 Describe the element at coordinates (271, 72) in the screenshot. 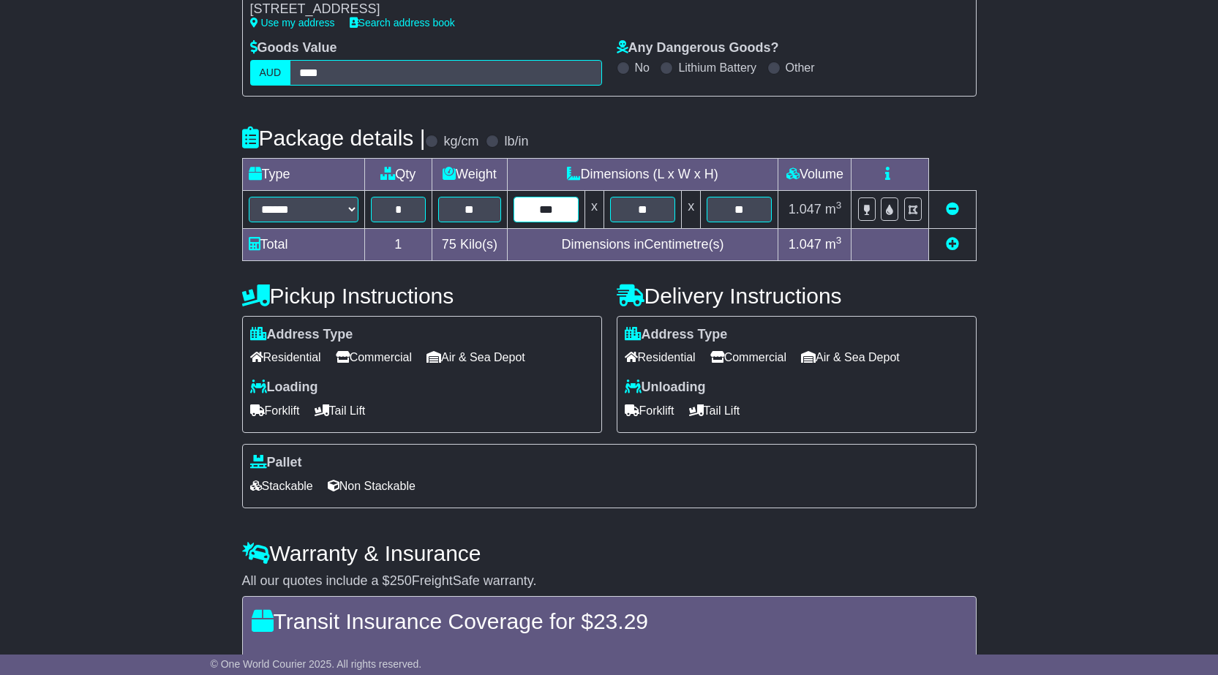

I see `label: AUD` at that location.